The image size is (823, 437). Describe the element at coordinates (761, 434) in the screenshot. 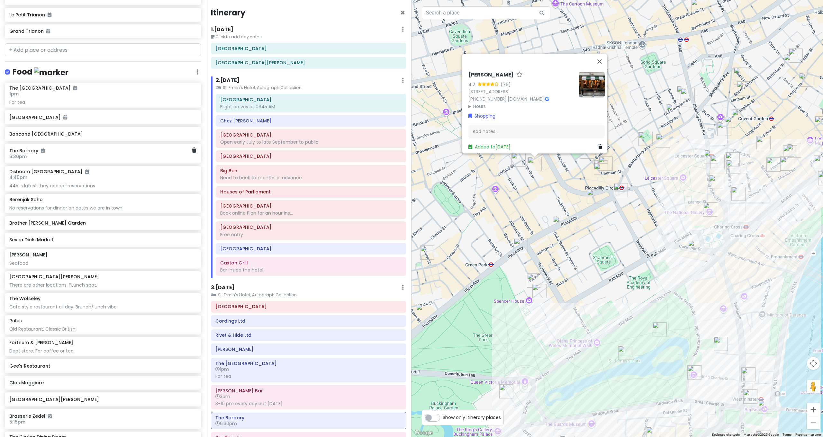

I see `span: Map data ©2025 Google` at that location.